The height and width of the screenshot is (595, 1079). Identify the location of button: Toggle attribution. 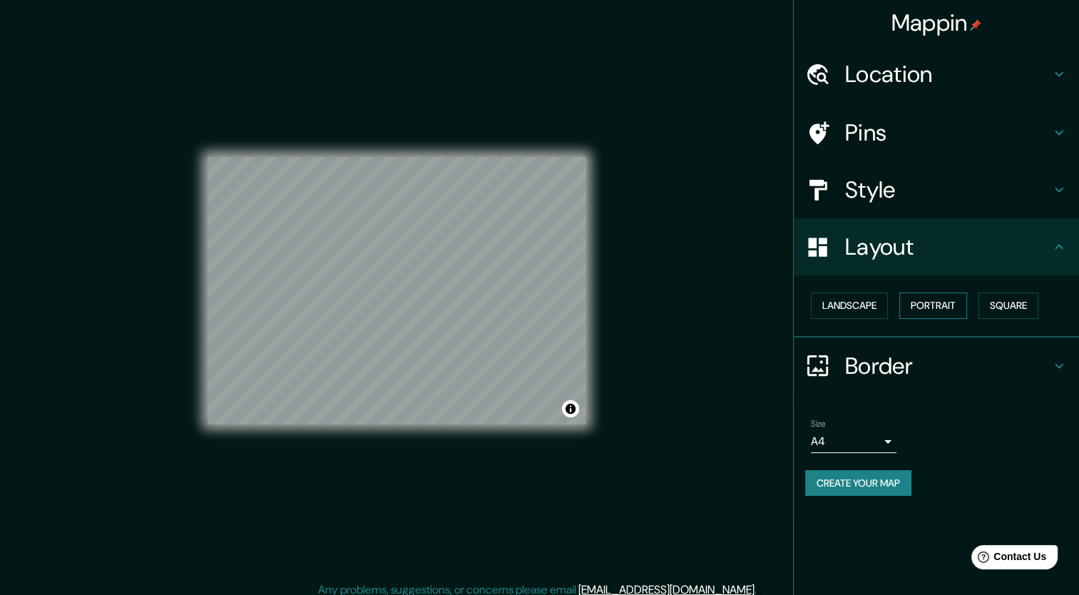
(571, 409).